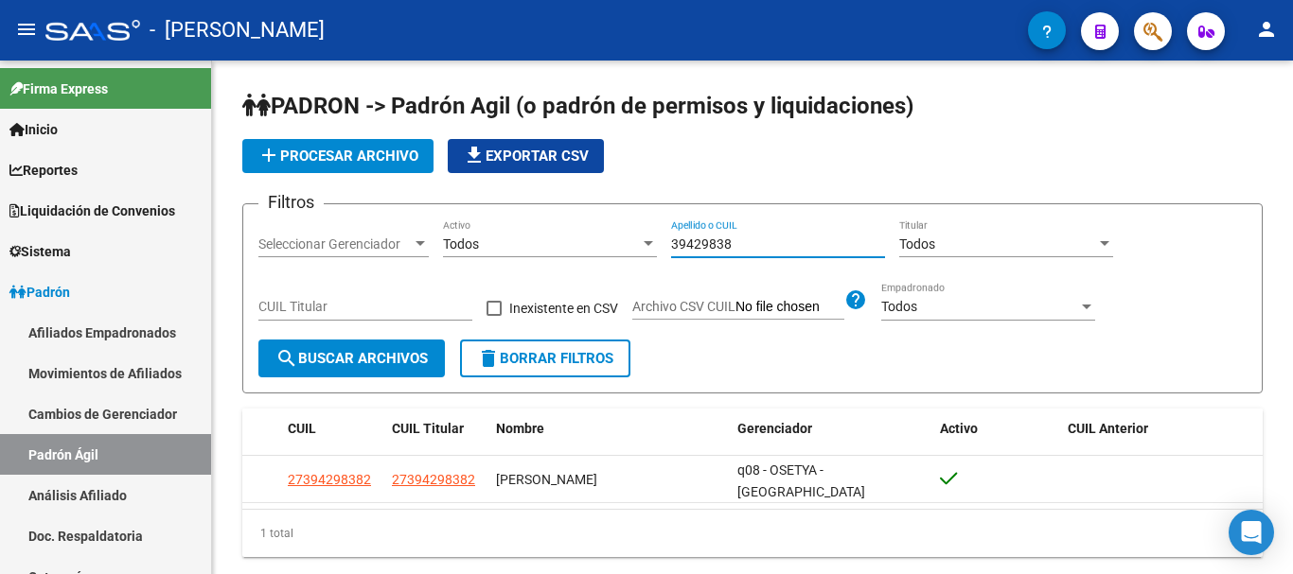 The width and height of the screenshot is (1293, 574). Describe the element at coordinates (855, 300) in the screenshot. I see `mat-icon: help` at that location.